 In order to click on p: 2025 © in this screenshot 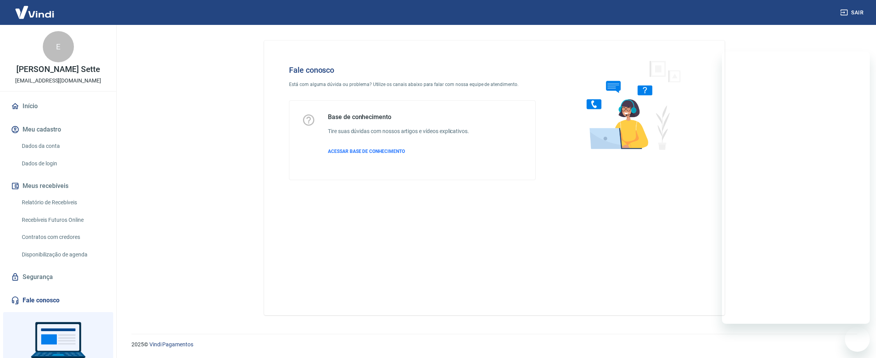, I will do `click(495, 344)`.